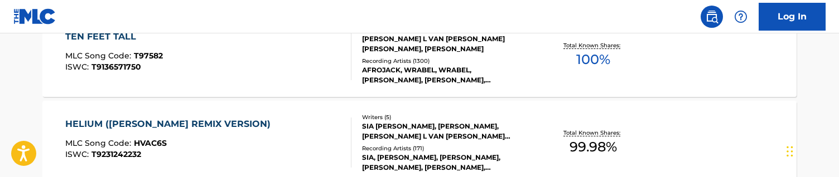  What do you see at coordinates (116, 155) in the screenshot?
I see `span: T9231242232` at bounding box center [116, 155].